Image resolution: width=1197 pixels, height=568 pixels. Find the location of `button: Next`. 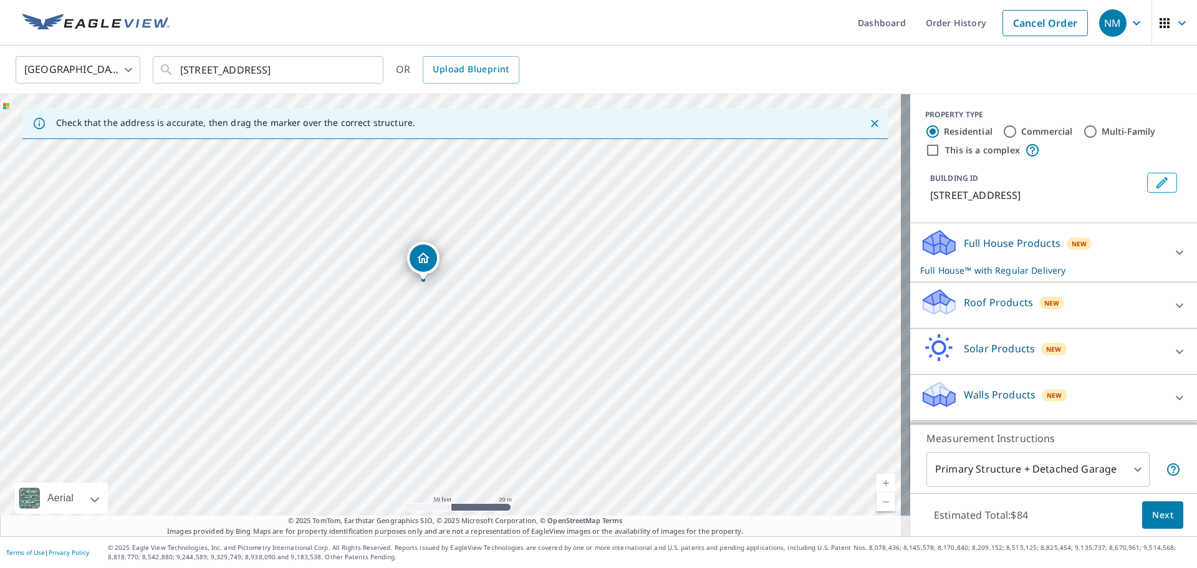

button: Next is located at coordinates (1163, 515).